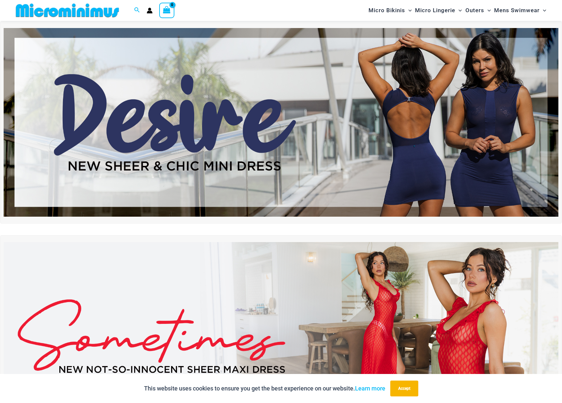 Image resolution: width=562 pixels, height=403 pixels. I want to click on span: Mens Swimwear, so click(517, 10).